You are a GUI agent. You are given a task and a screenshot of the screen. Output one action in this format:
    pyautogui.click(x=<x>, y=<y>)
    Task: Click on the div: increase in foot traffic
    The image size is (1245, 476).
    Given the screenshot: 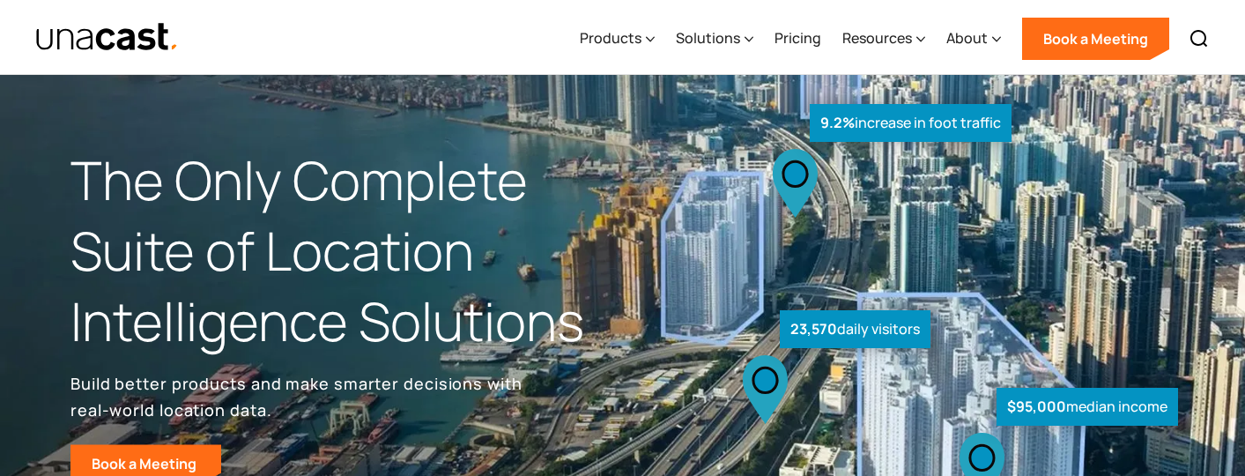 What is the action you would take?
    pyautogui.click(x=910, y=122)
    